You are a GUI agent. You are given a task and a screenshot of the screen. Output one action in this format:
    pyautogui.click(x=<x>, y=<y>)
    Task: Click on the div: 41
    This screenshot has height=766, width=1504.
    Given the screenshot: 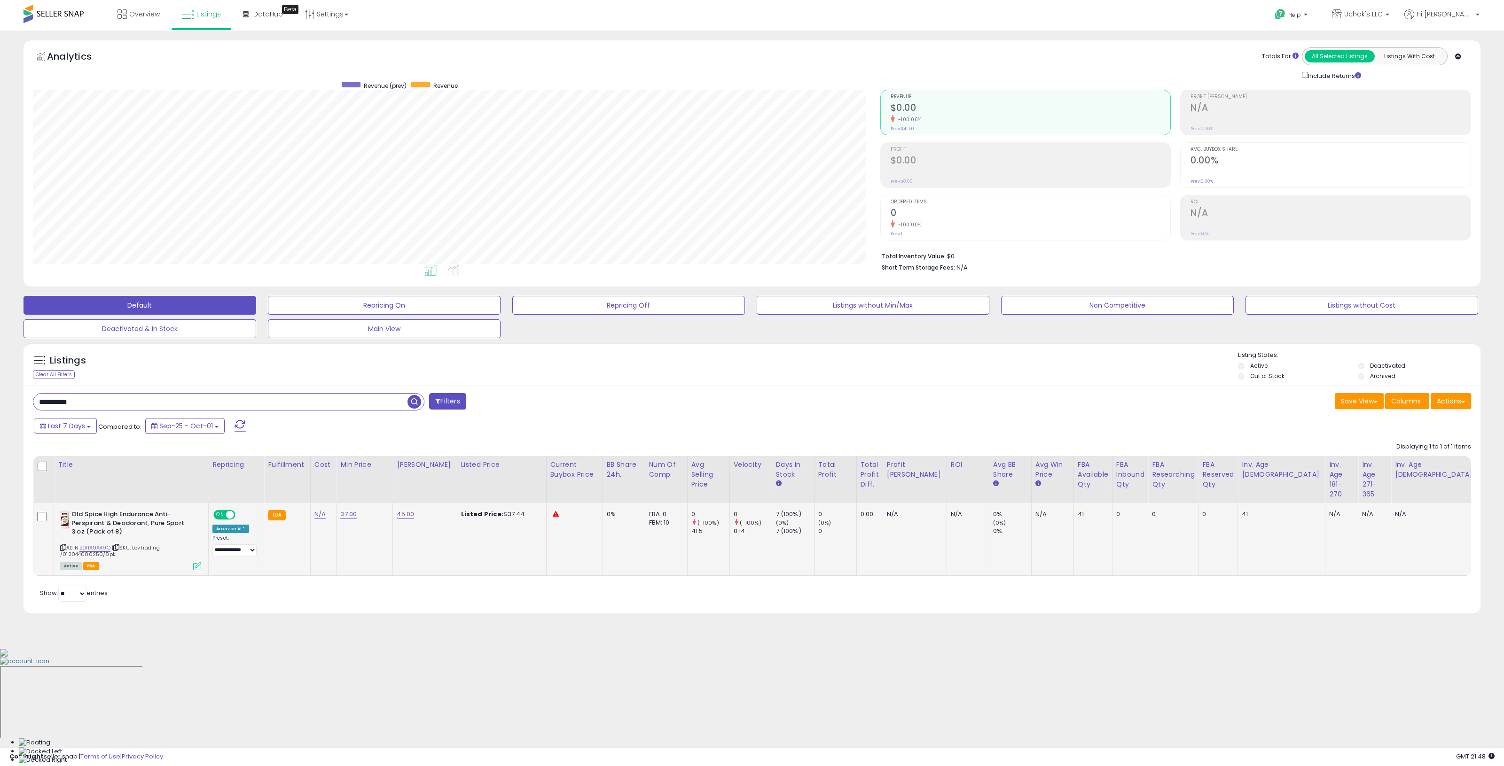 What is the action you would take?
    pyautogui.click(x=1280, y=515)
    